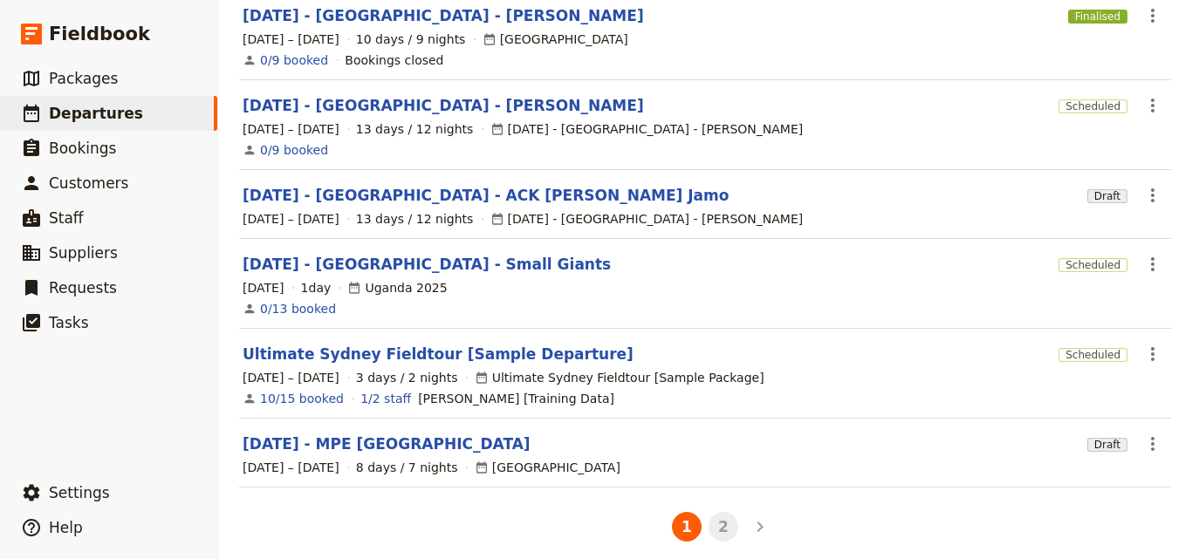  Describe the element at coordinates (386, 399) in the screenshot. I see `a: 1/2 staff` at that location.